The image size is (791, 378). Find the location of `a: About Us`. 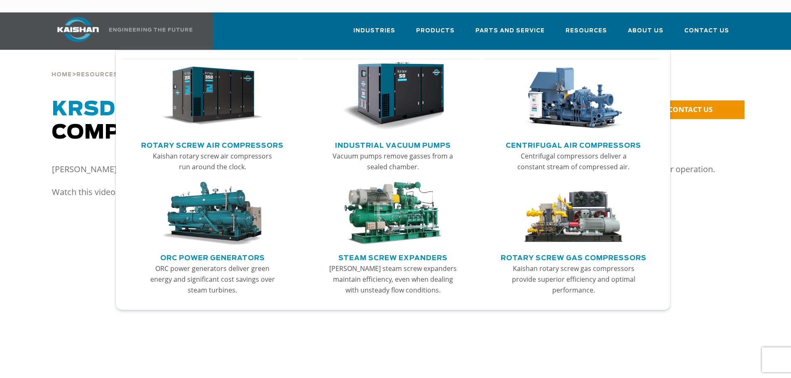

a: About Us is located at coordinates (646, 34).